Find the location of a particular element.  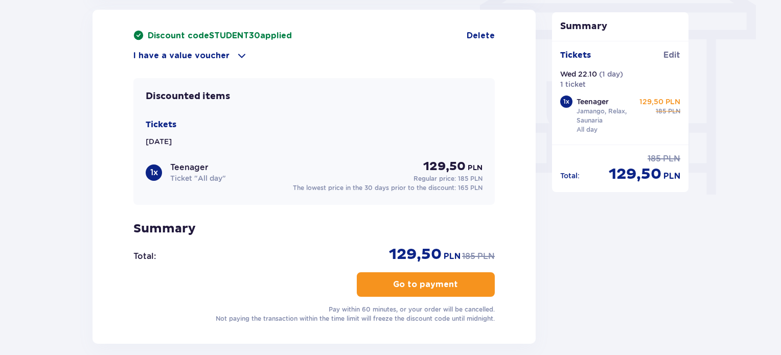

span: 185 PLN is located at coordinates (470, 178).